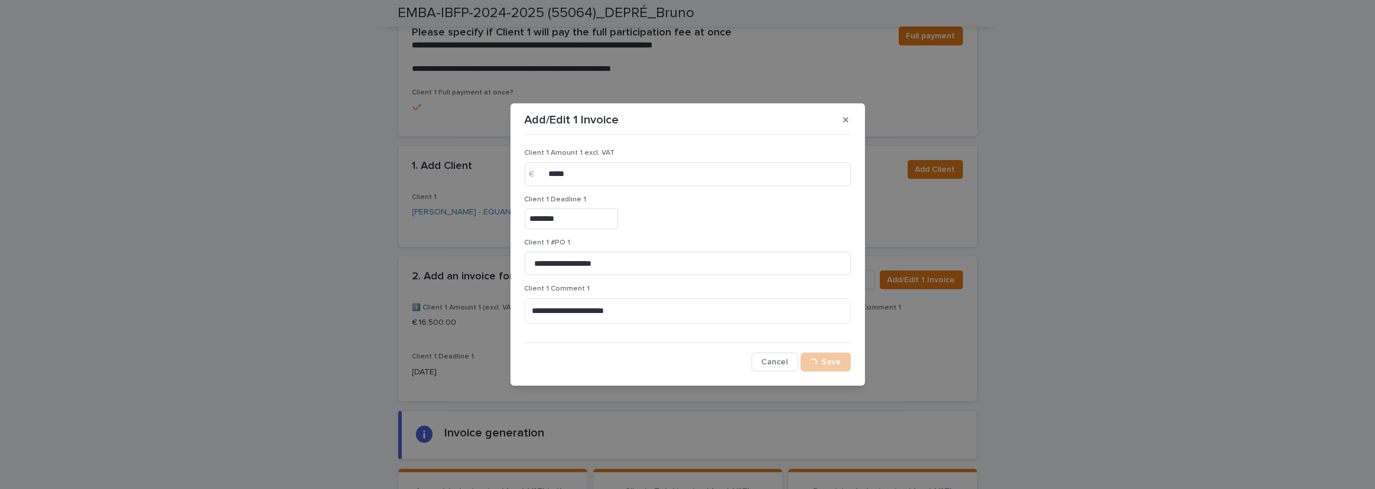  I want to click on span: Client 1 #PO 1, so click(548, 243).